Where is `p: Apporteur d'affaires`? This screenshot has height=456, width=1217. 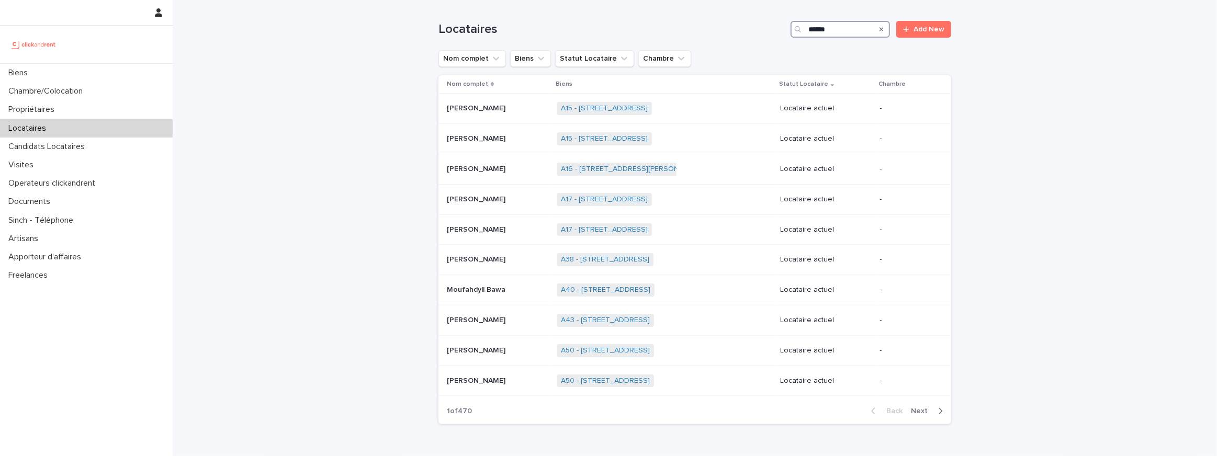
p: Apporteur d'affaires is located at coordinates (47, 257).